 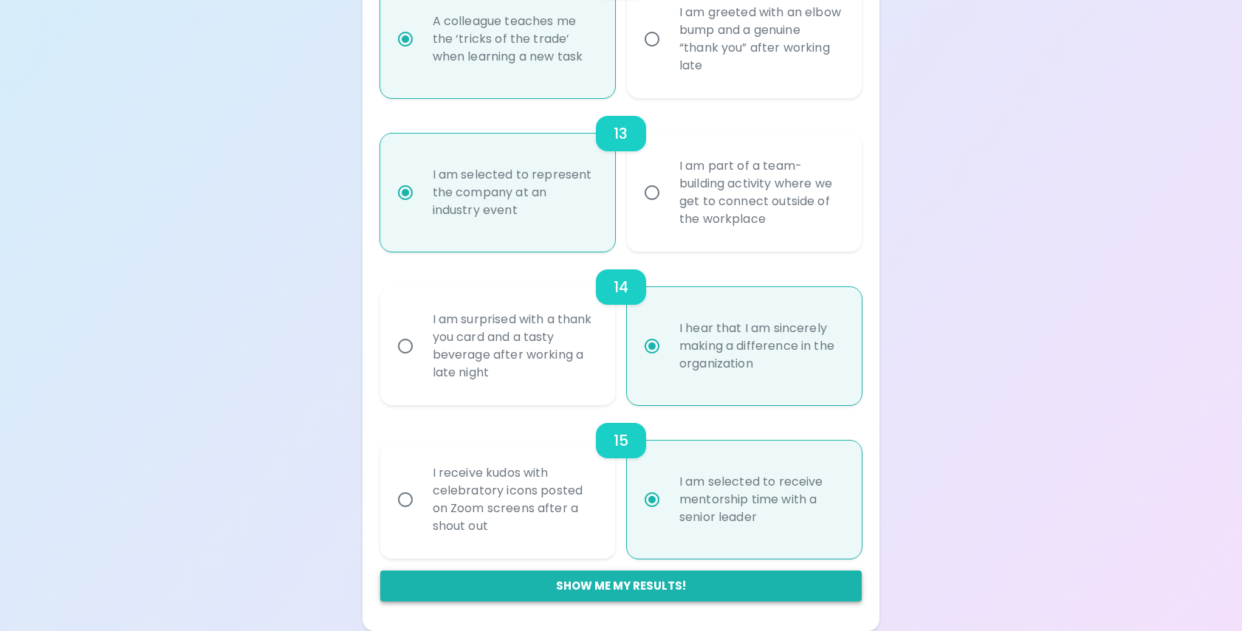 What do you see at coordinates (514, 500) in the screenshot?
I see `div: I receive kudos with celebratory icons posted on Zoom screens after a shout out` at bounding box center [514, 500].